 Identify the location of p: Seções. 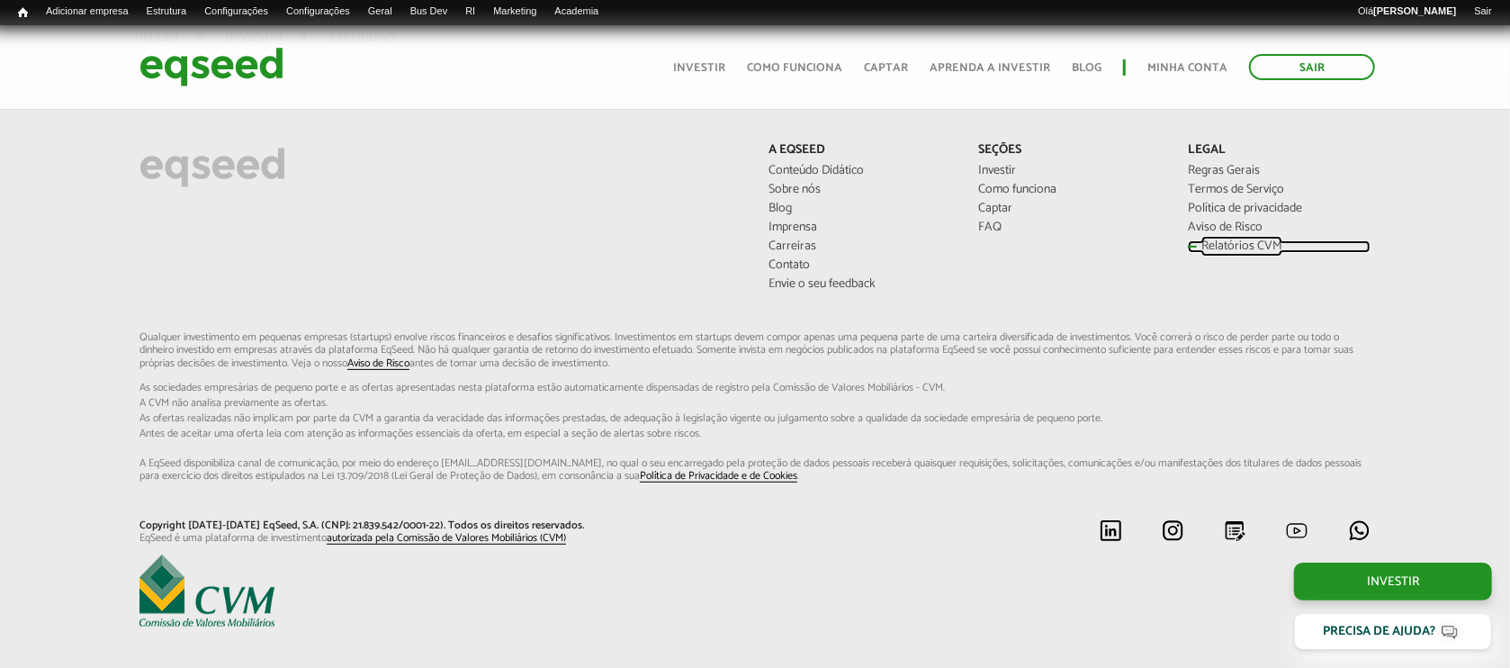
(1069, 150).